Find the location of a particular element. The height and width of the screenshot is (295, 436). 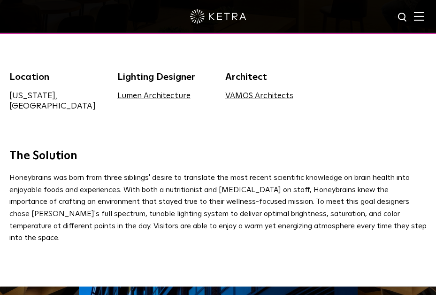

h3: The Solution is located at coordinates (218, 156).